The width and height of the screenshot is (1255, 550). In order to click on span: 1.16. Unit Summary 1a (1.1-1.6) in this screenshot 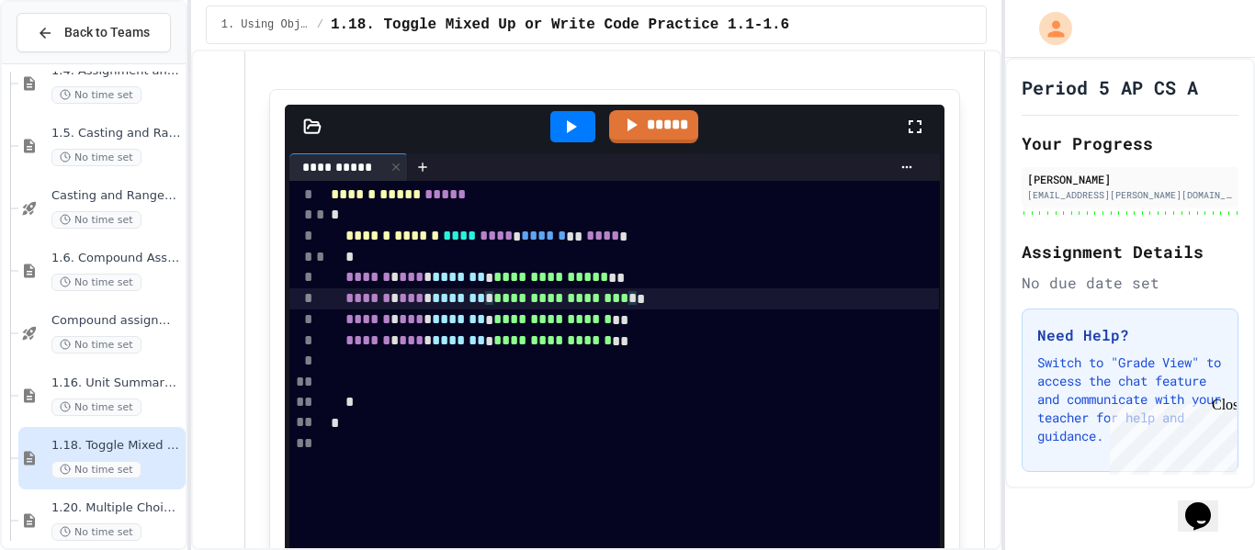, I will do `click(117, 383)`.